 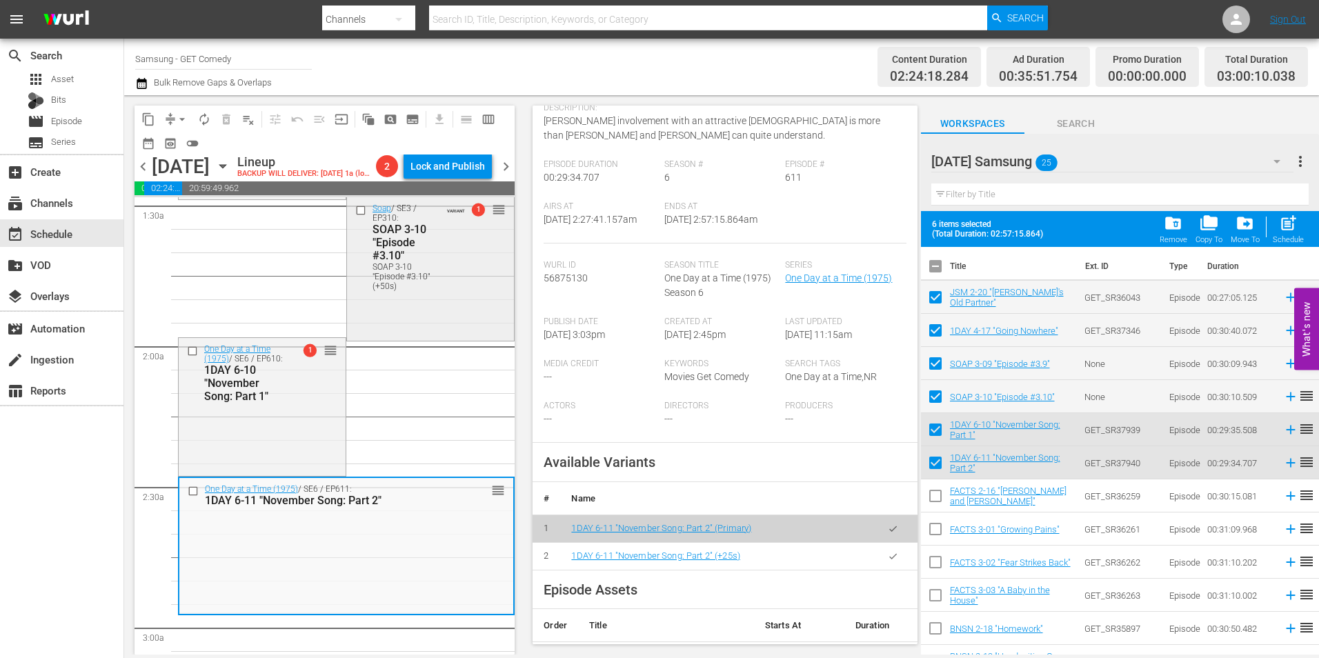 I want to click on th: Title, so click(x=665, y=625).